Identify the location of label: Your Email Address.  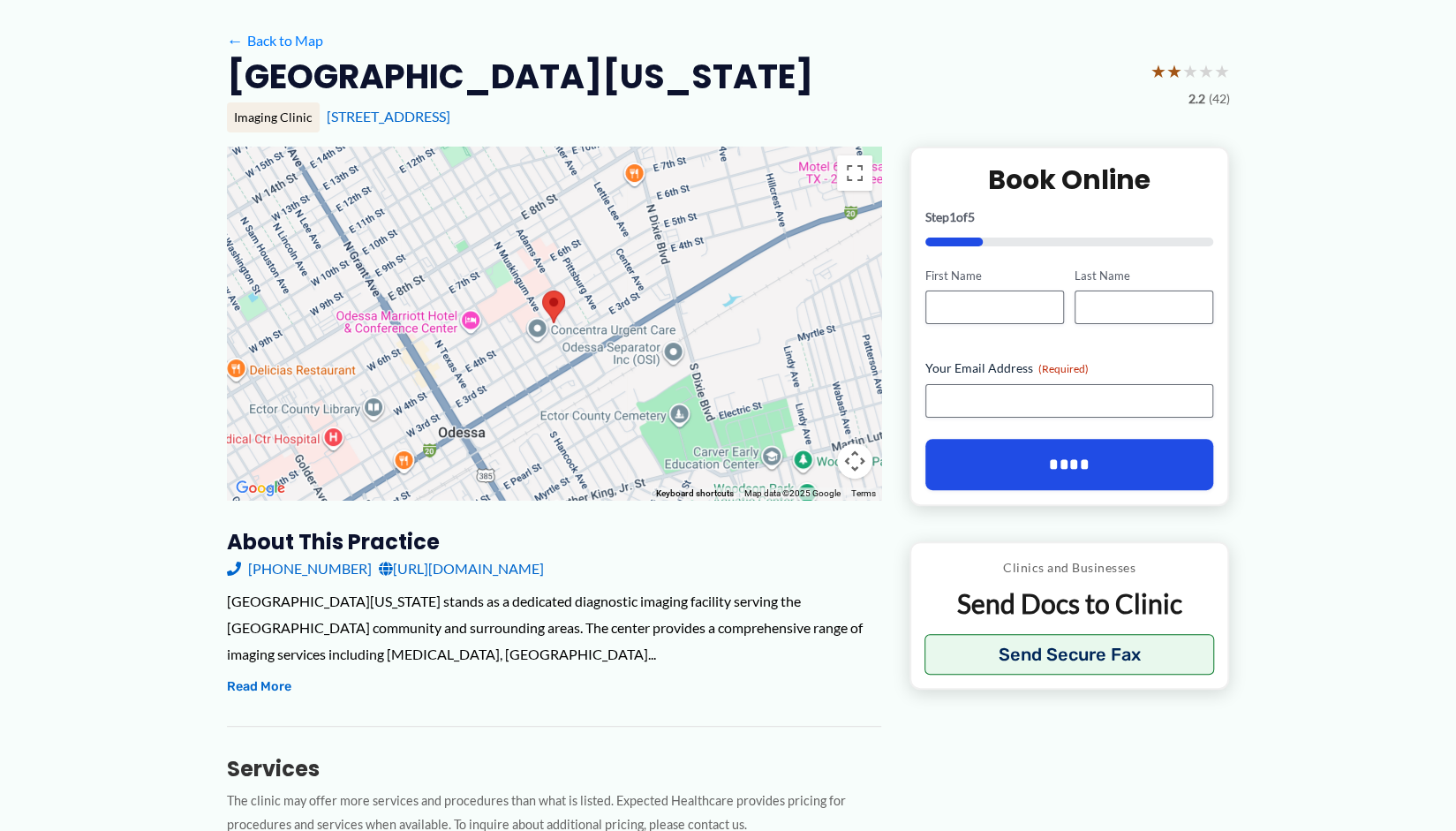
(1070, 368).